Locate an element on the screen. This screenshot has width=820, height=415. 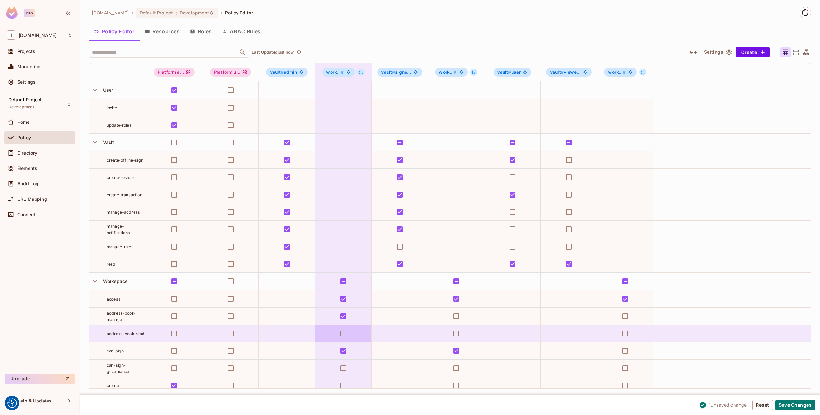
span: Projects is located at coordinates (26, 51).